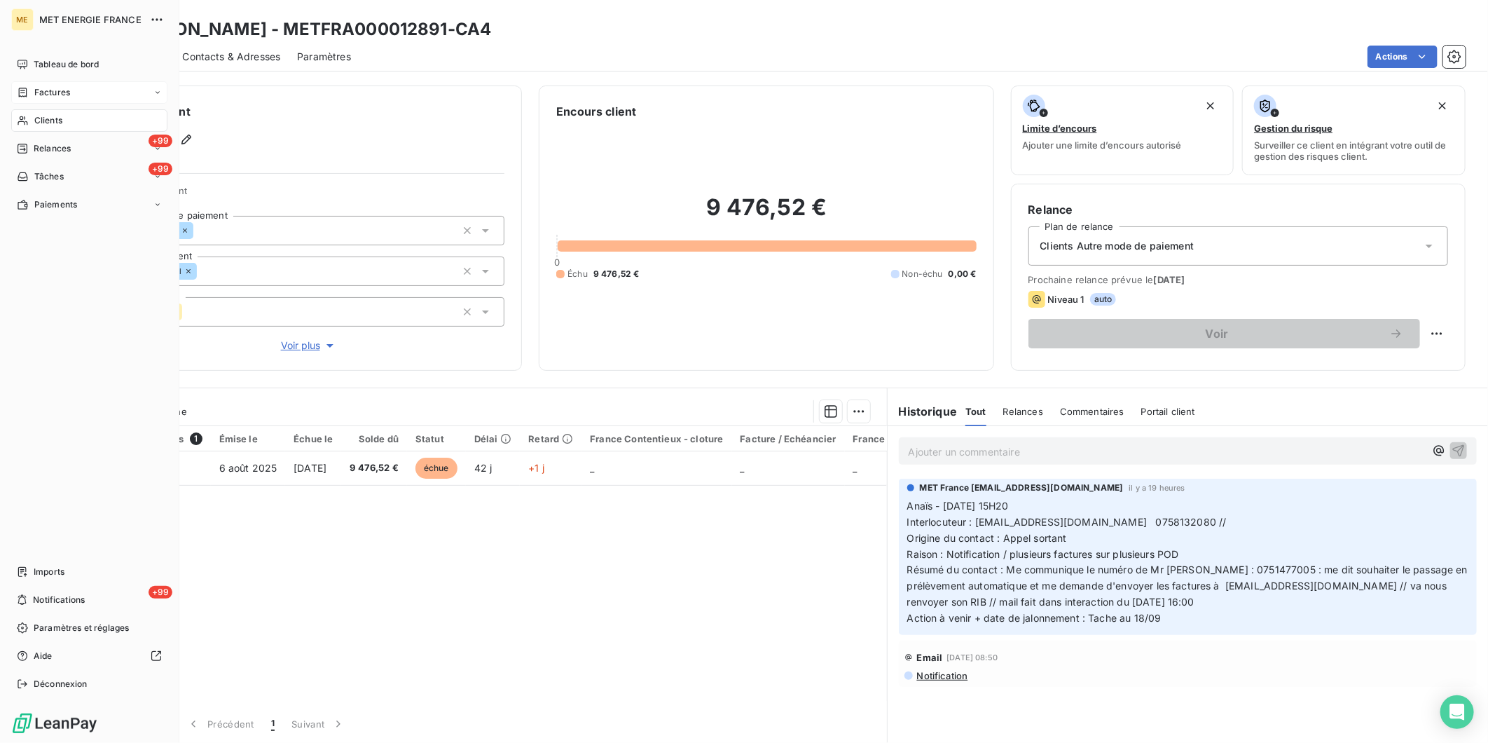 Image resolution: width=1488 pixels, height=743 pixels. What do you see at coordinates (308, 195) in the screenshot?
I see `span: Propriétés Client` at bounding box center [308, 195].